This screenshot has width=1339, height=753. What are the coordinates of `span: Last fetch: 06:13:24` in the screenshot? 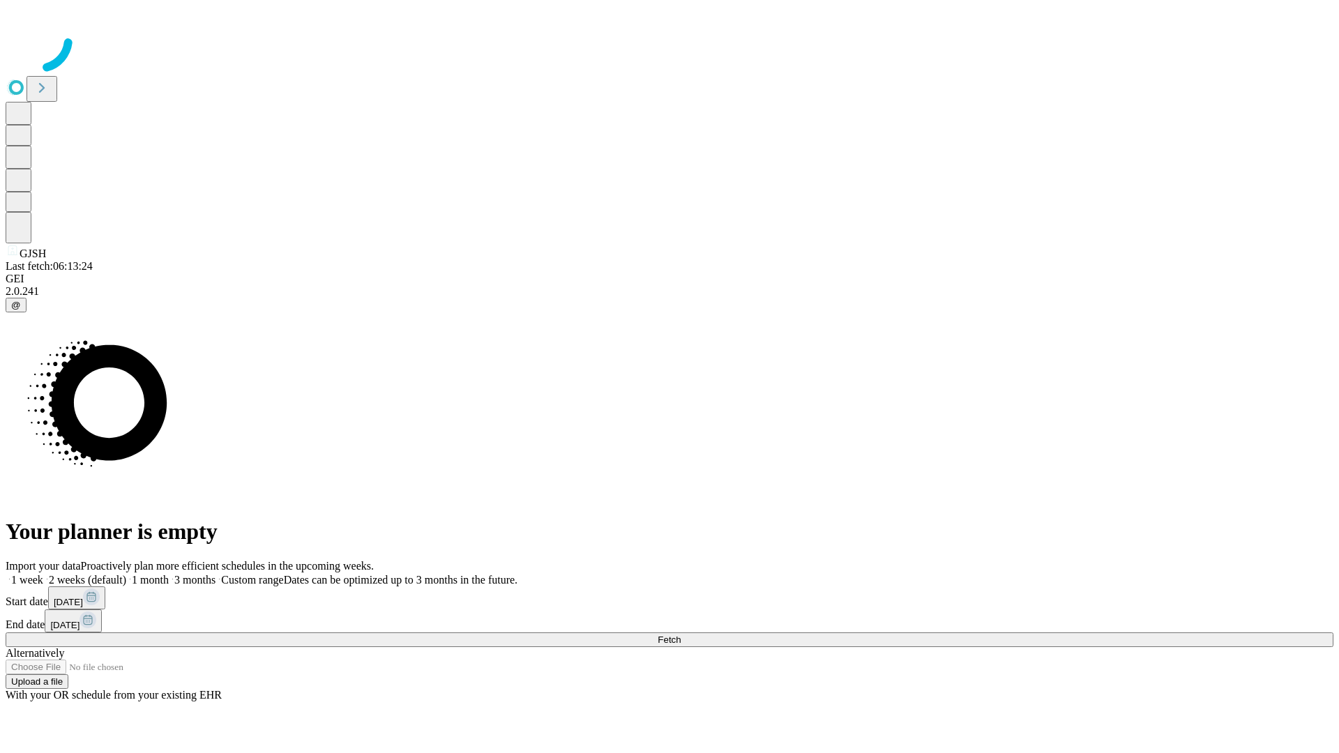 It's located at (49, 266).